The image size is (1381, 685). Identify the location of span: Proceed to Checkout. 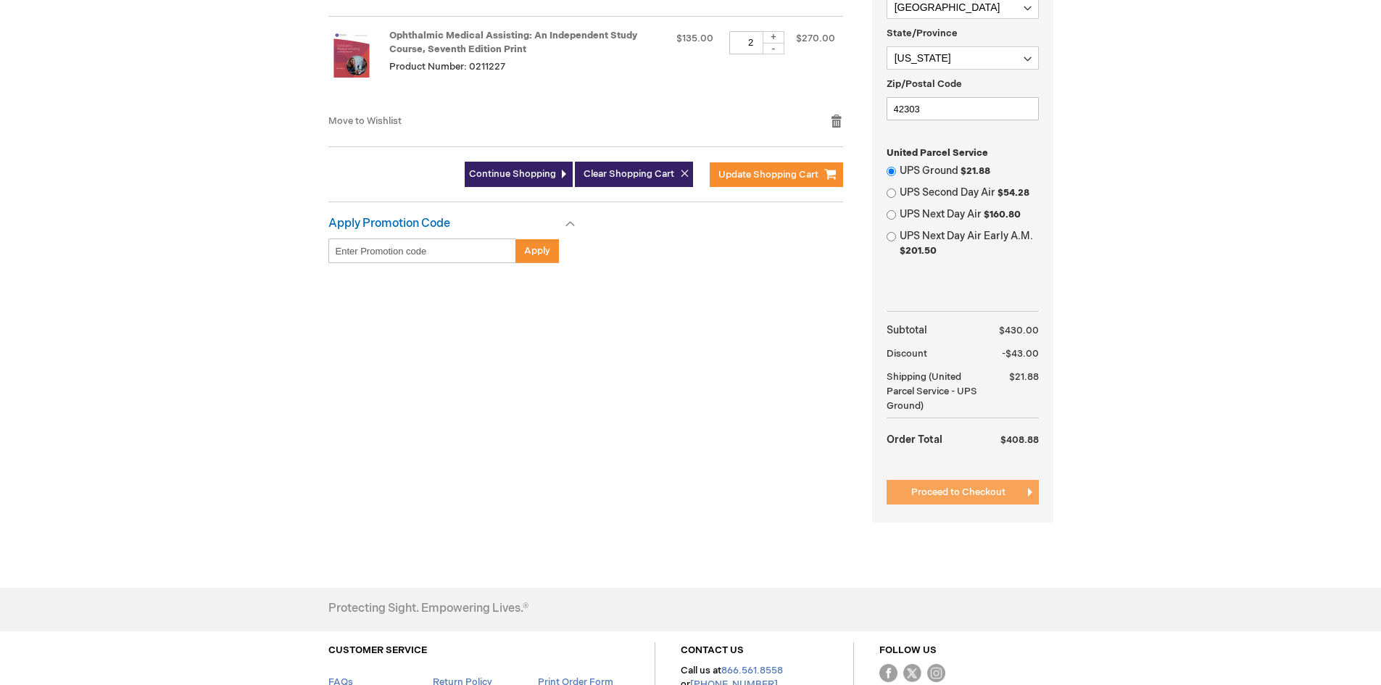
(958, 492).